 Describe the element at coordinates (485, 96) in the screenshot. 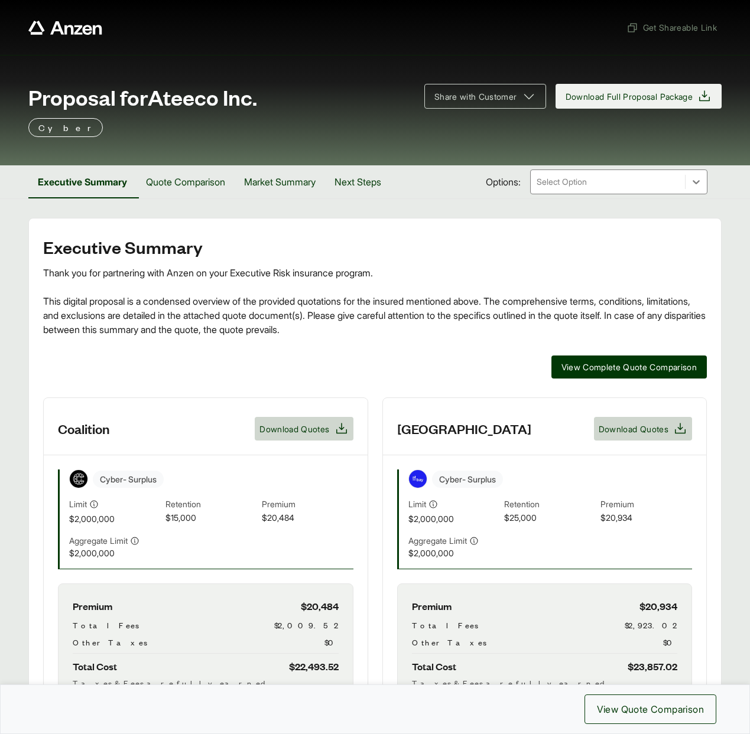

I see `button: Share with Customer` at that location.